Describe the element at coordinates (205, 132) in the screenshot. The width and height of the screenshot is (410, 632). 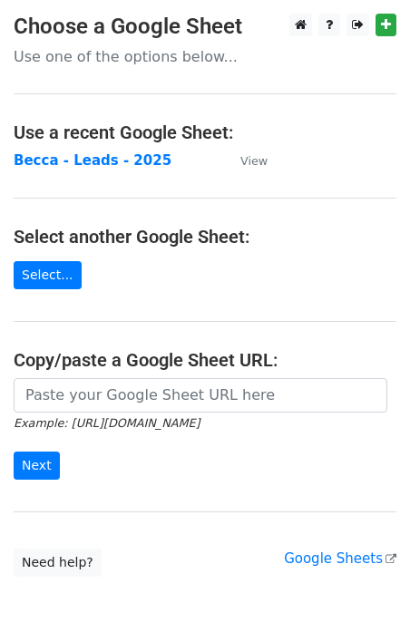
I see `h4: Use a recent Google Sheet:` at that location.